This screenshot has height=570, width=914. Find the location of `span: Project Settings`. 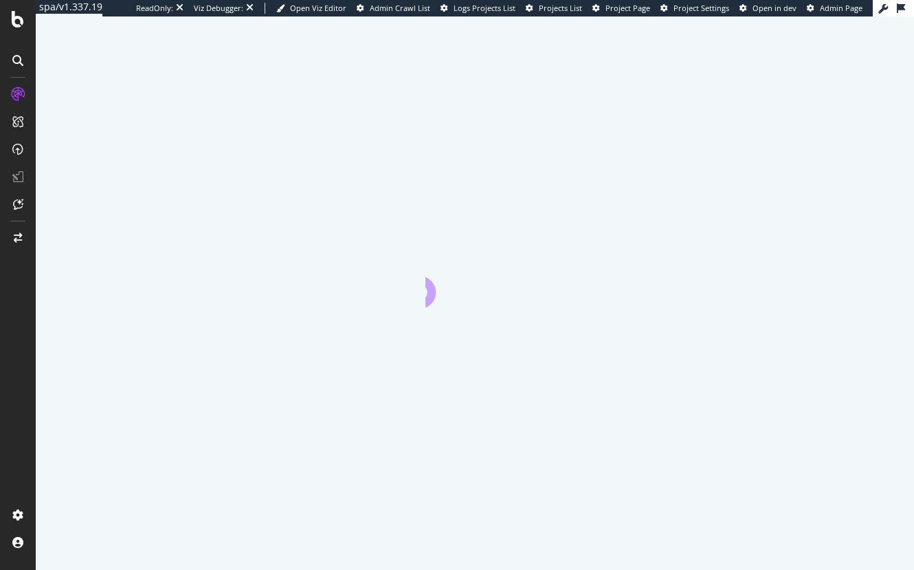

span: Project Settings is located at coordinates (701, 8).